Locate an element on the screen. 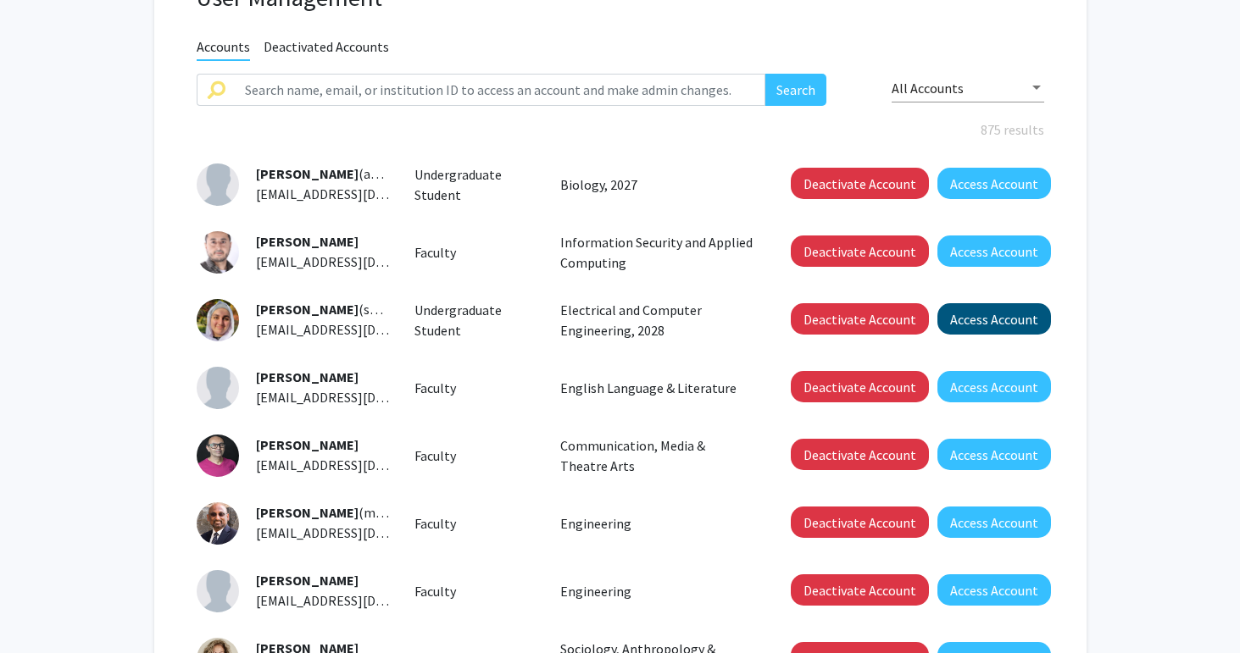 The width and height of the screenshot is (1240, 653). p: Communication, Media & Theatre Arts is located at coordinates (657, 456).